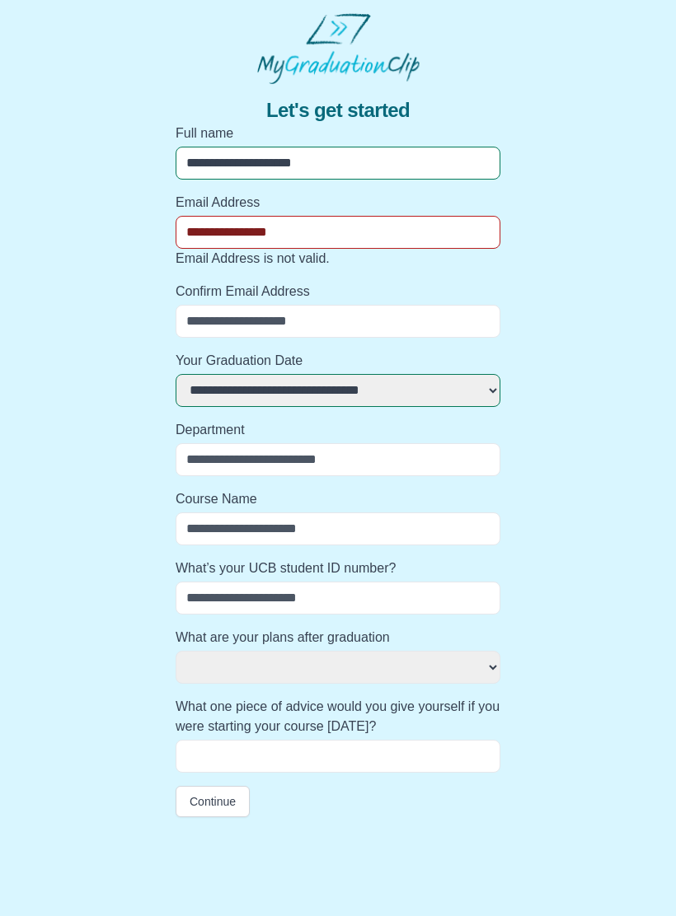 The height and width of the screenshot is (916, 676). I want to click on label: Your Graduation Date, so click(338, 361).